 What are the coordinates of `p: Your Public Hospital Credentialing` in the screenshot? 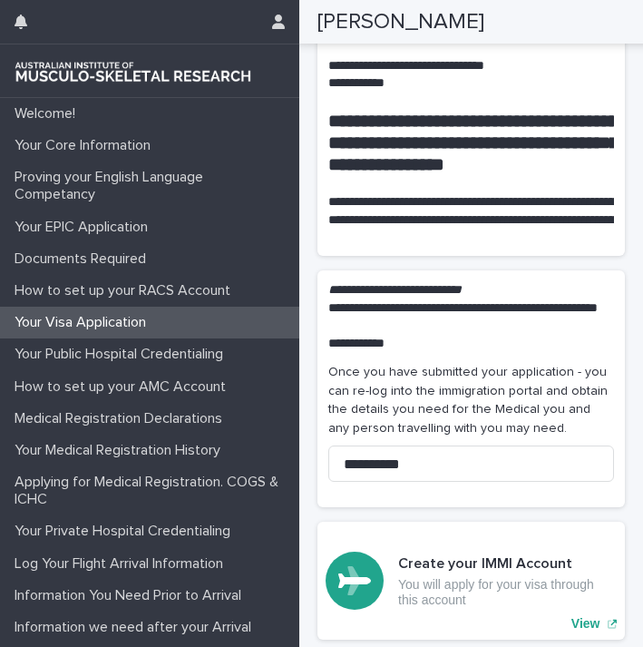 It's located at (122, 354).